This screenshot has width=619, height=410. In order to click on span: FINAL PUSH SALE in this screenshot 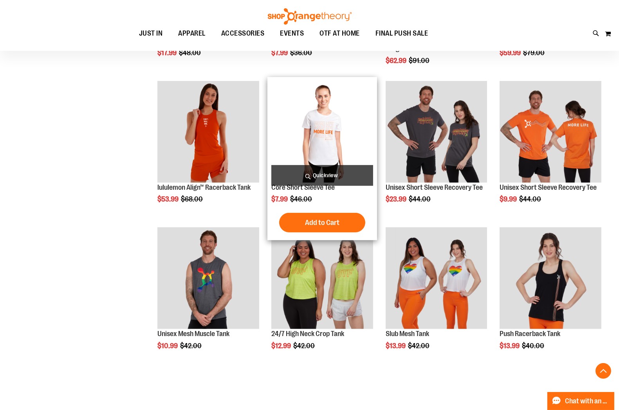, I will do `click(402, 33)`.